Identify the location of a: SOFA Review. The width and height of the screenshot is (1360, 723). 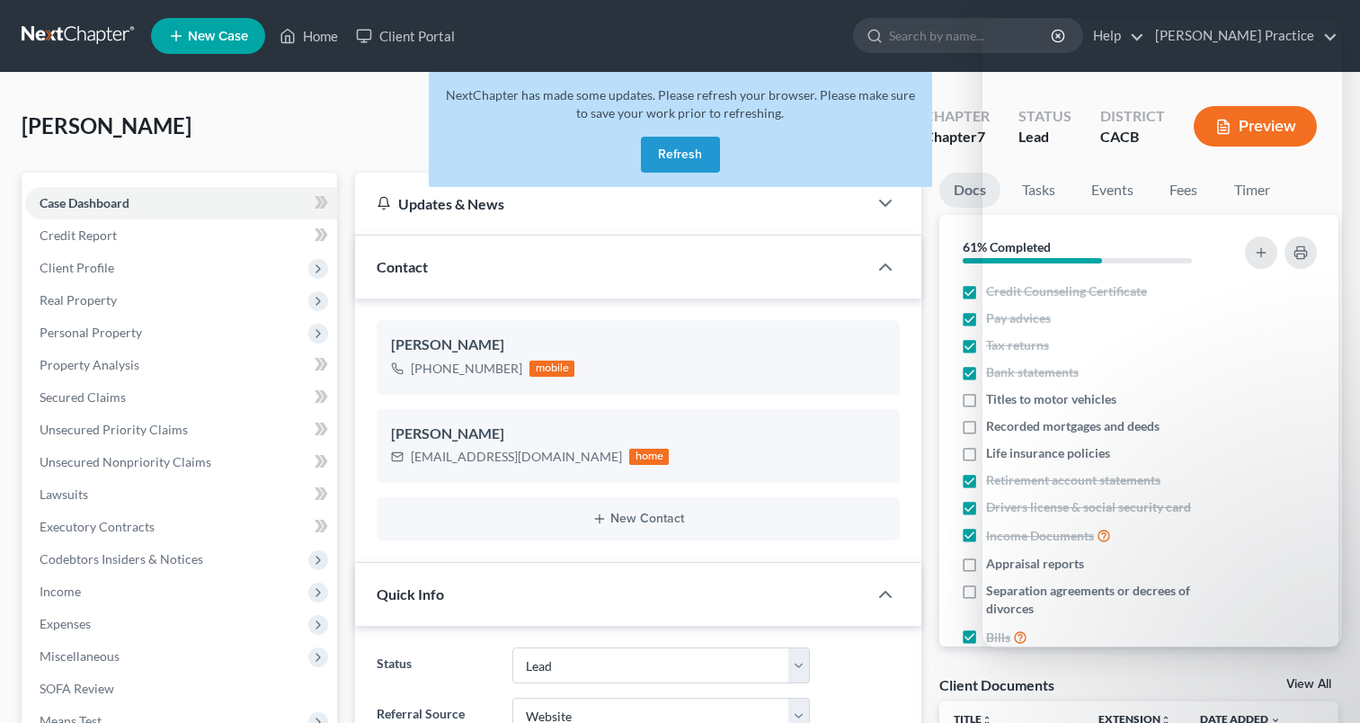
(181, 689).